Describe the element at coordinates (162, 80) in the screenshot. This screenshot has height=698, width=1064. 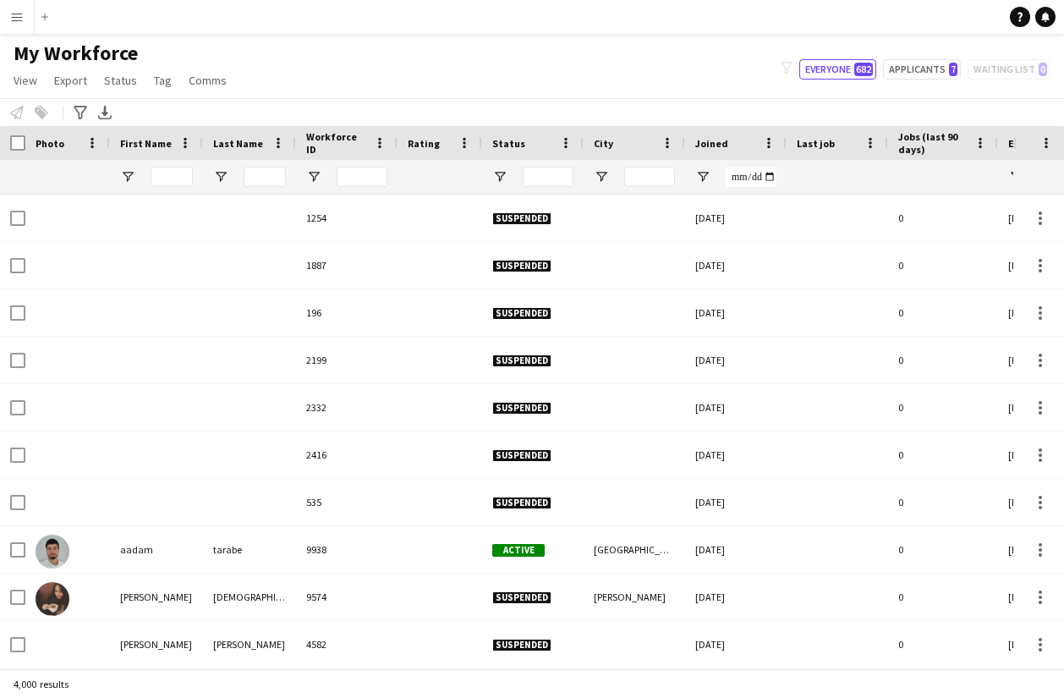
I see `span: Tag` at that location.